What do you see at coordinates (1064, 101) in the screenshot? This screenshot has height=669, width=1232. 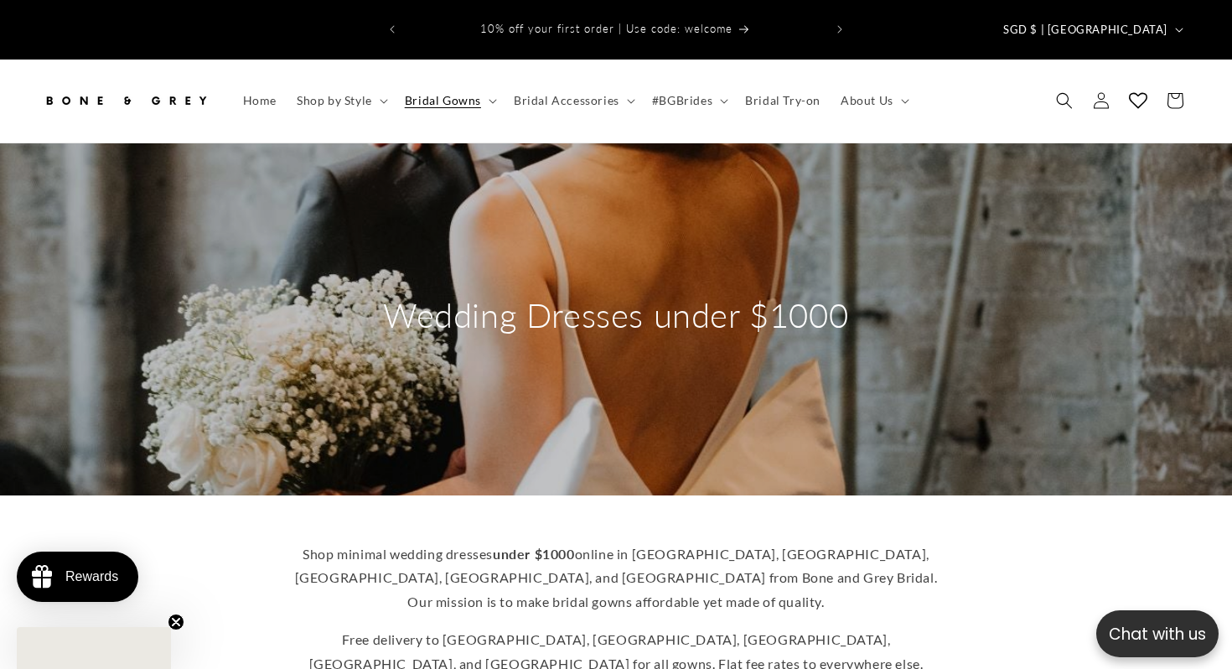 I see `summary: Search` at bounding box center [1064, 101].